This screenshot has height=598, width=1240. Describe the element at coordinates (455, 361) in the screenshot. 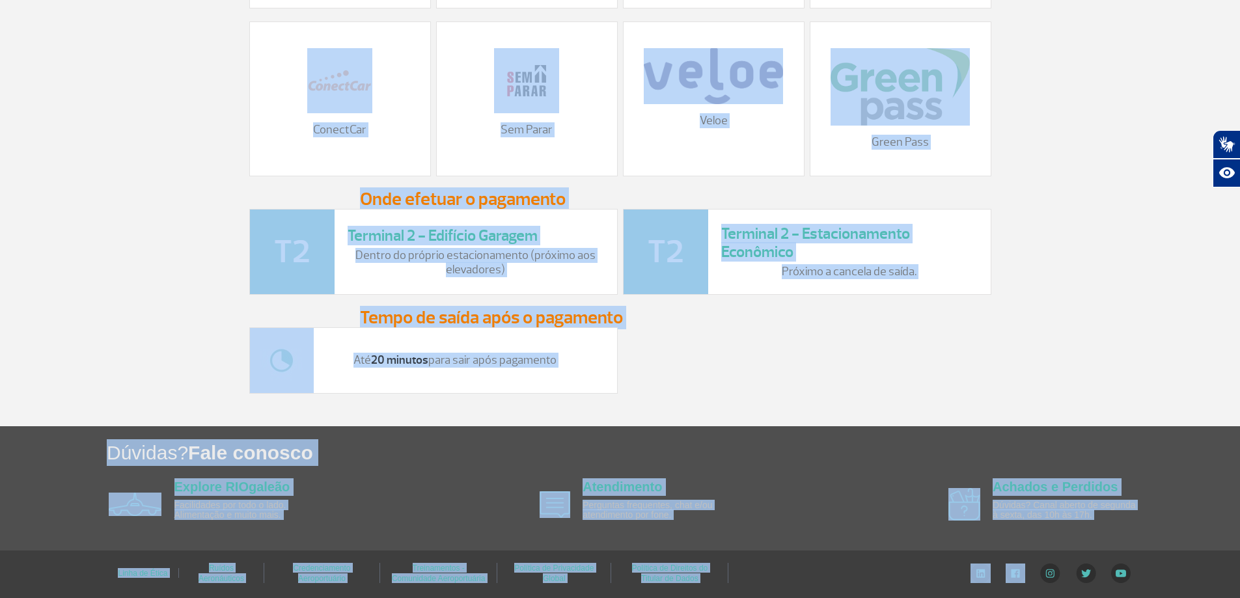

I see `p: Até para sair após pagamento` at that location.